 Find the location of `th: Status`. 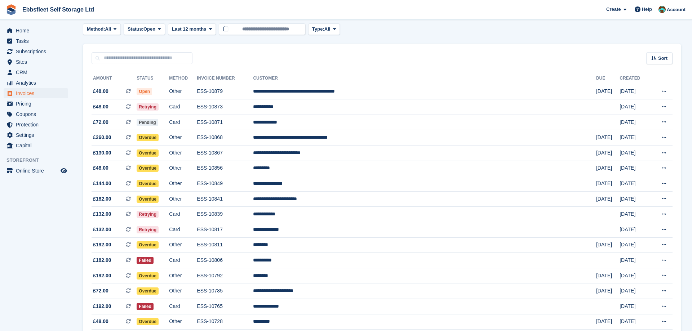

th: Status is located at coordinates (153, 79).